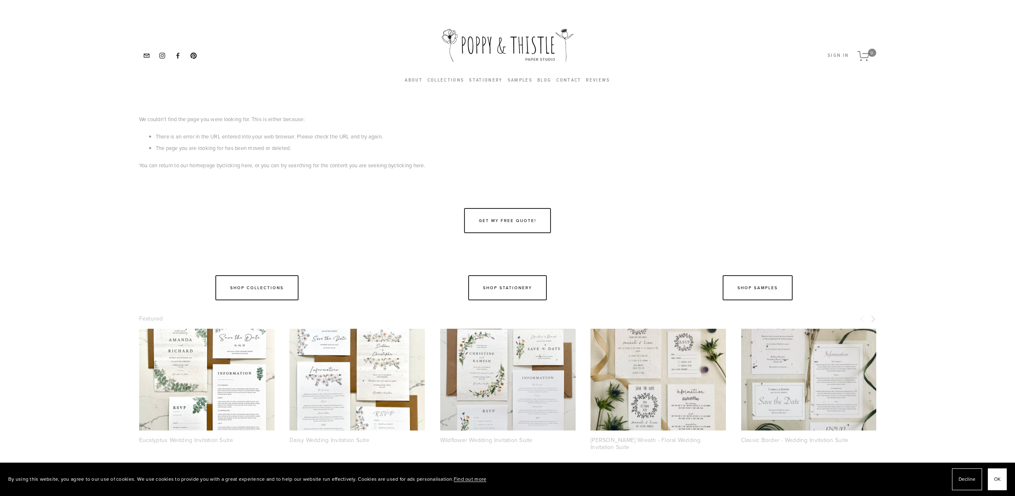 Image resolution: width=1015 pixels, height=496 pixels. I want to click on button: OK, so click(998, 479).